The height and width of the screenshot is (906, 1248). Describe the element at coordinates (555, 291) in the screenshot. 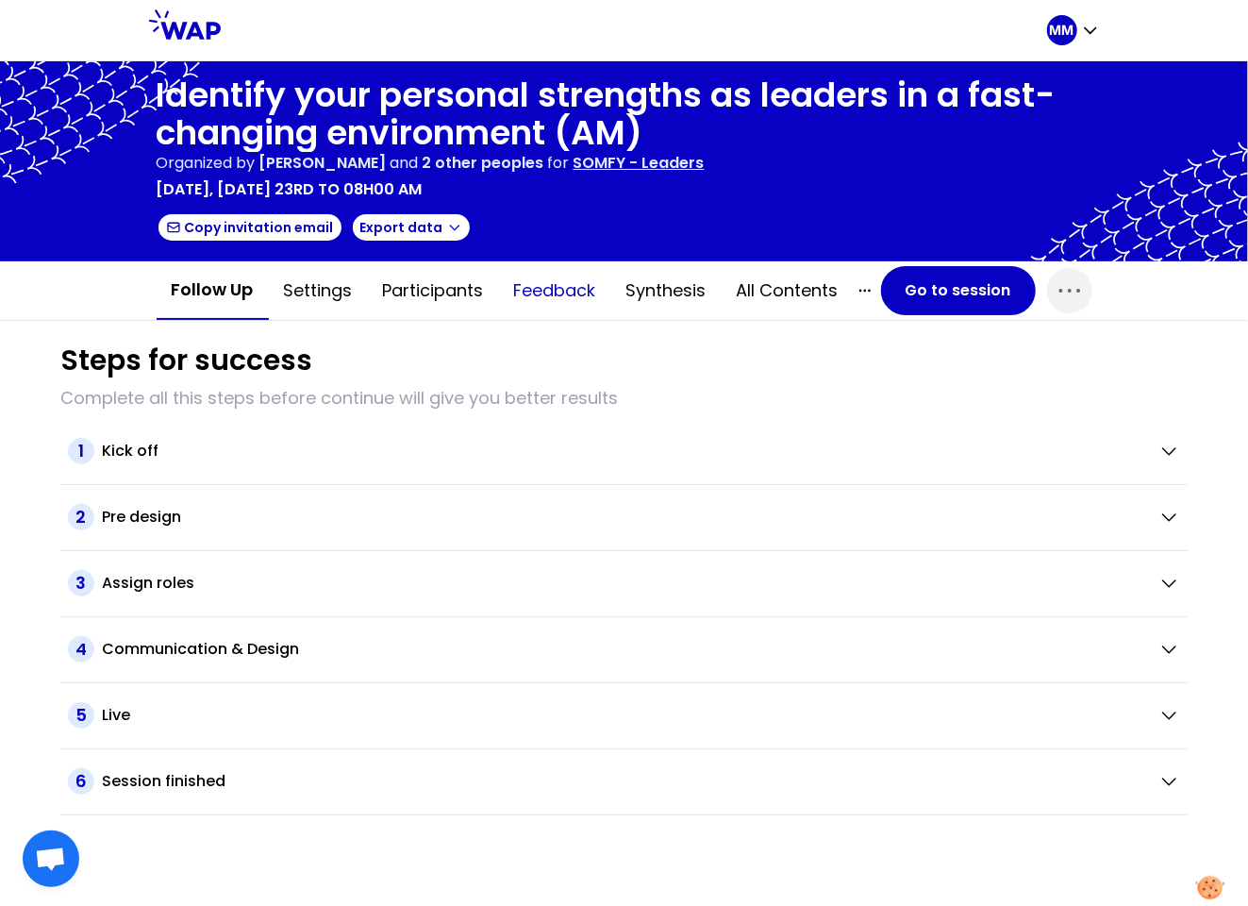

I see `button: Feedback` at that location.